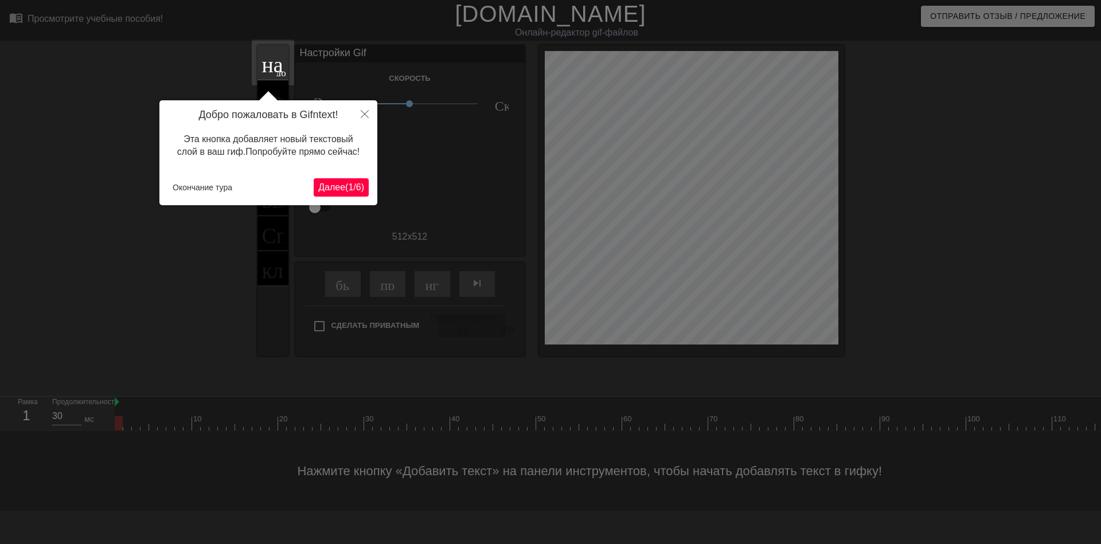 This screenshot has width=1101, height=544. I want to click on ya-tr-span: 1, so click(350, 187).